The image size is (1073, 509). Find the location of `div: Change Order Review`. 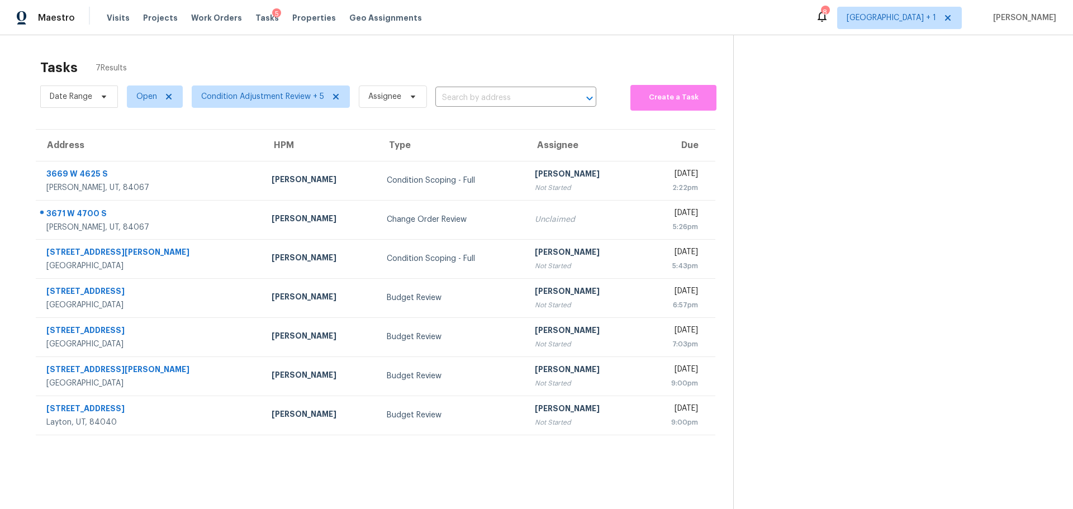

div: Change Order Review is located at coordinates (451, 220).